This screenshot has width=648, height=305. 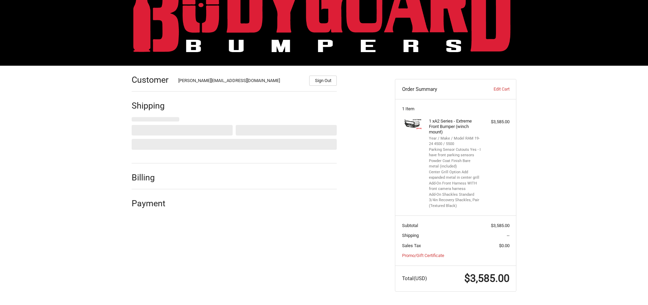 What do you see at coordinates (454, 141) in the screenshot?
I see `li: Year / Make / Model RAM 19-24 4500 / 5500` at bounding box center [454, 141].